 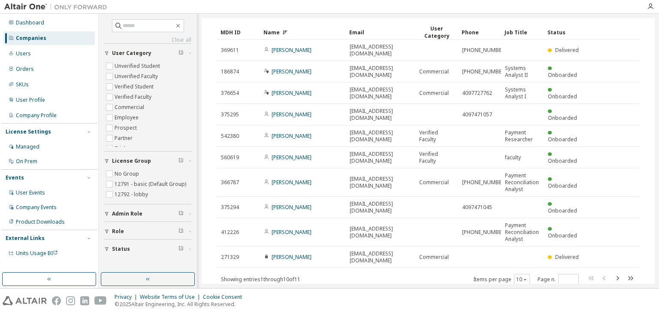 What do you see at coordinates (565, 32) in the screenshot?
I see `div: Status` at bounding box center [565, 32].